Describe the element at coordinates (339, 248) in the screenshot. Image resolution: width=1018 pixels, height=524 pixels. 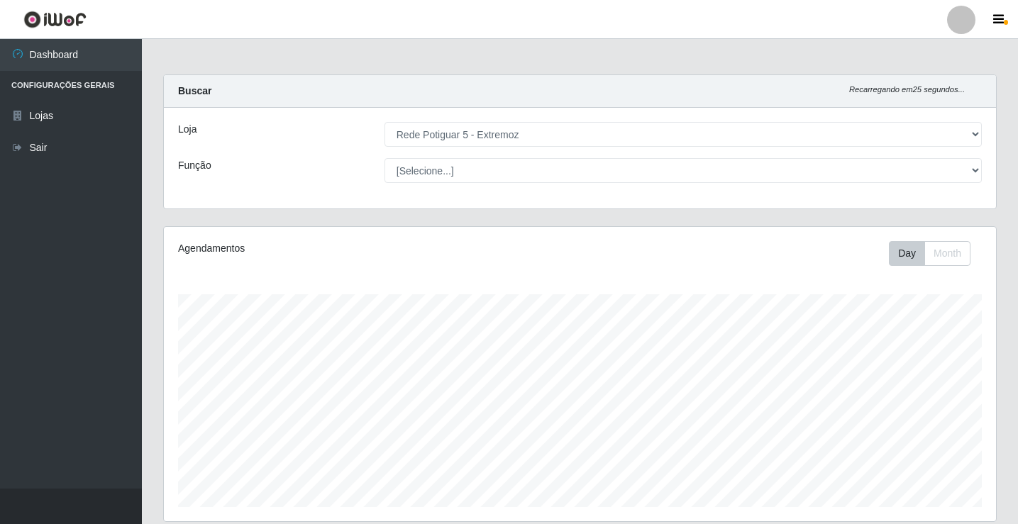
I see `div: Agendamentos` at that location.